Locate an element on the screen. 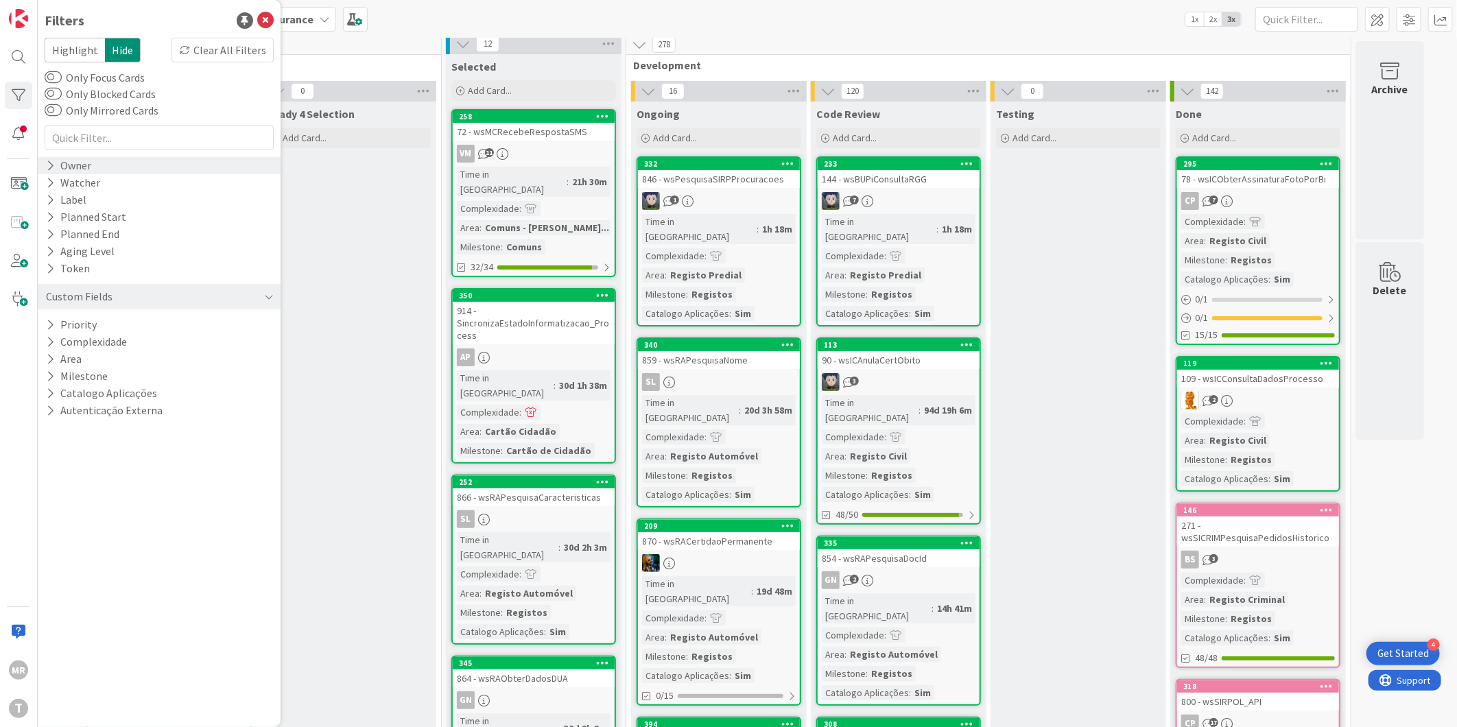 The width and height of the screenshot is (1457, 727). div: 914 - SincronizaEstadoInformatizacao_Process is located at coordinates (534, 323).